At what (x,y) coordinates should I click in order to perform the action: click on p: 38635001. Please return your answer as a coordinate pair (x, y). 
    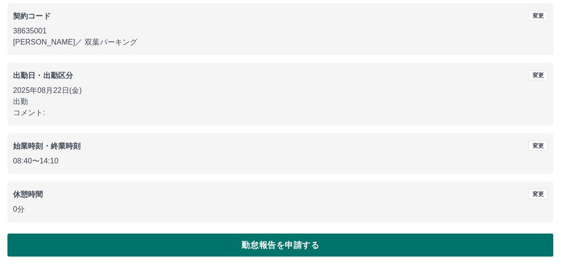
    Looking at the image, I should click on (280, 31).